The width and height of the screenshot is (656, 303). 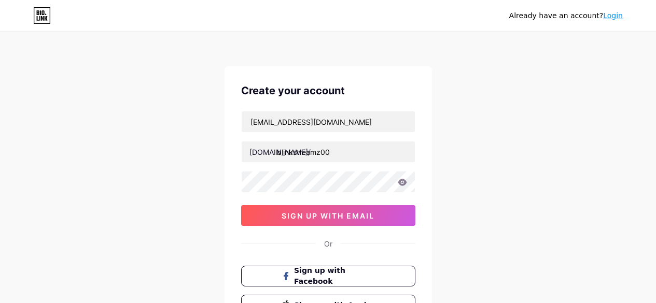 What do you see at coordinates (328, 276) in the screenshot?
I see `button: Sign up with Facebook` at bounding box center [328, 276].